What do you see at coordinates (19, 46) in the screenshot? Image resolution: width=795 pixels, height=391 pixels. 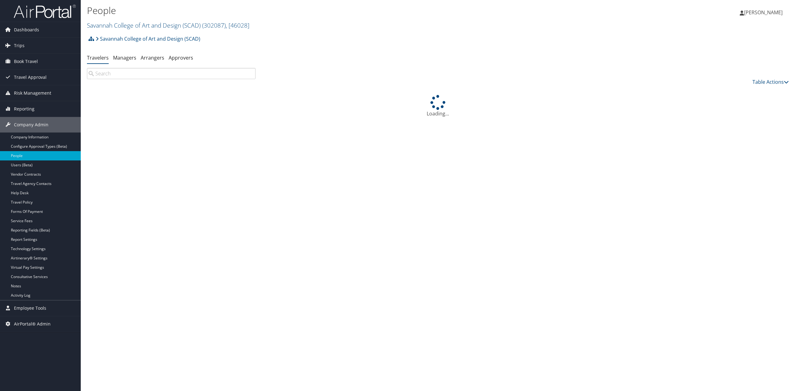 I see `span: Trips` at bounding box center [19, 46].